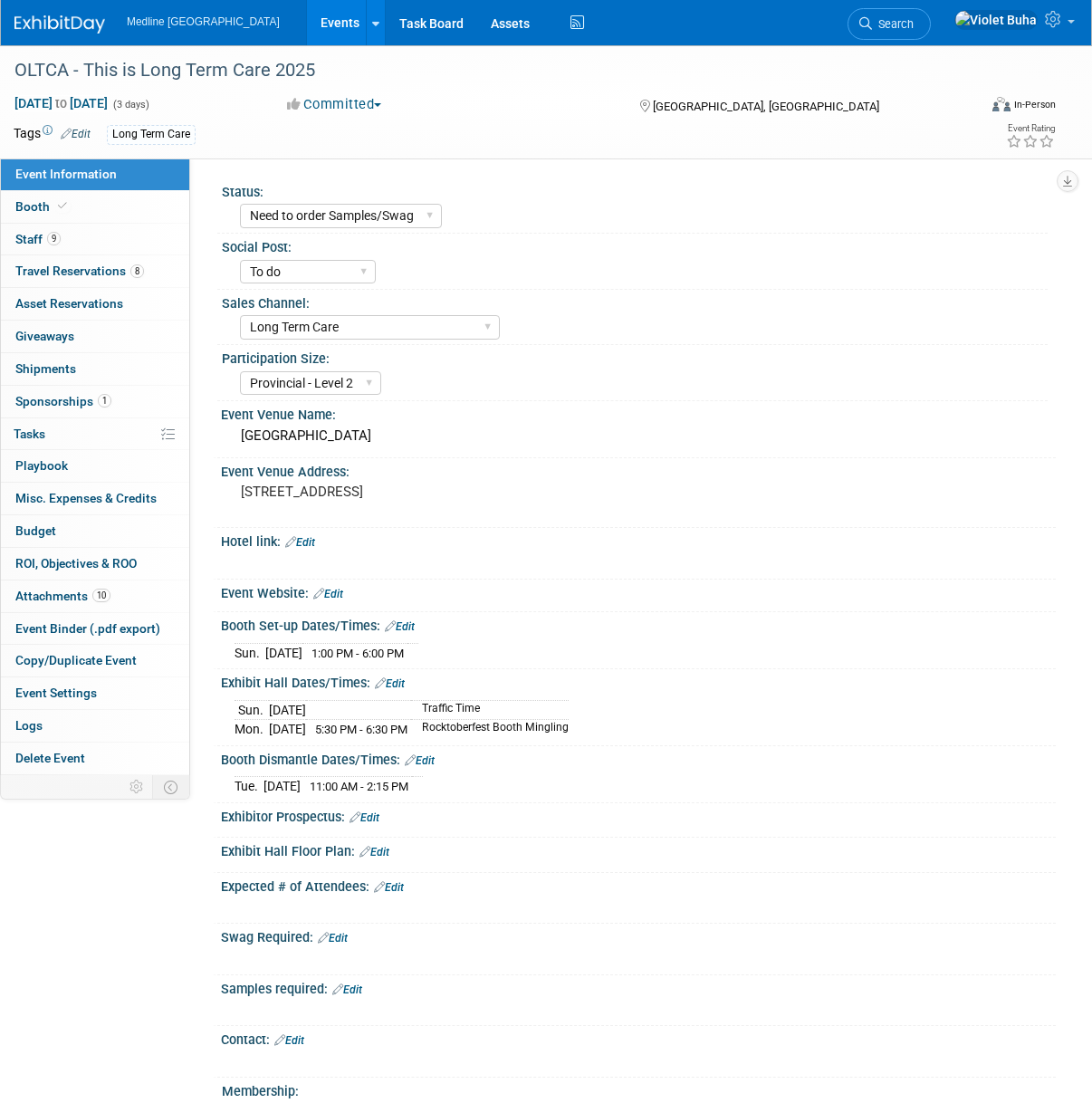 Image resolution: width=1092 pixels, height=1103 pixels. What do you see at coordinates (39, 239) in the screenshot?
I see `span: Staff` at bounding box center [39, 239].